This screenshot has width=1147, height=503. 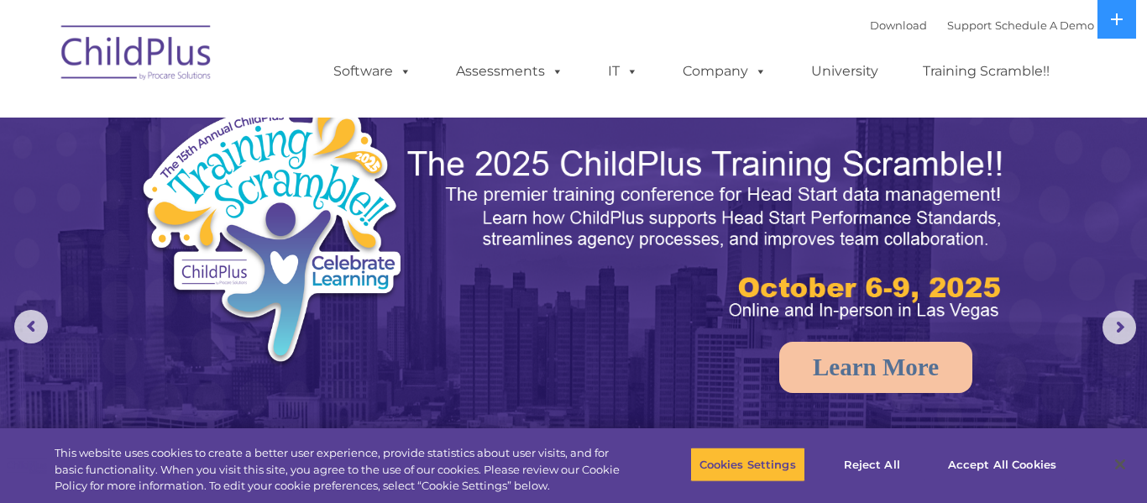 I want to click on a: Download, so click(x=899, y=25).